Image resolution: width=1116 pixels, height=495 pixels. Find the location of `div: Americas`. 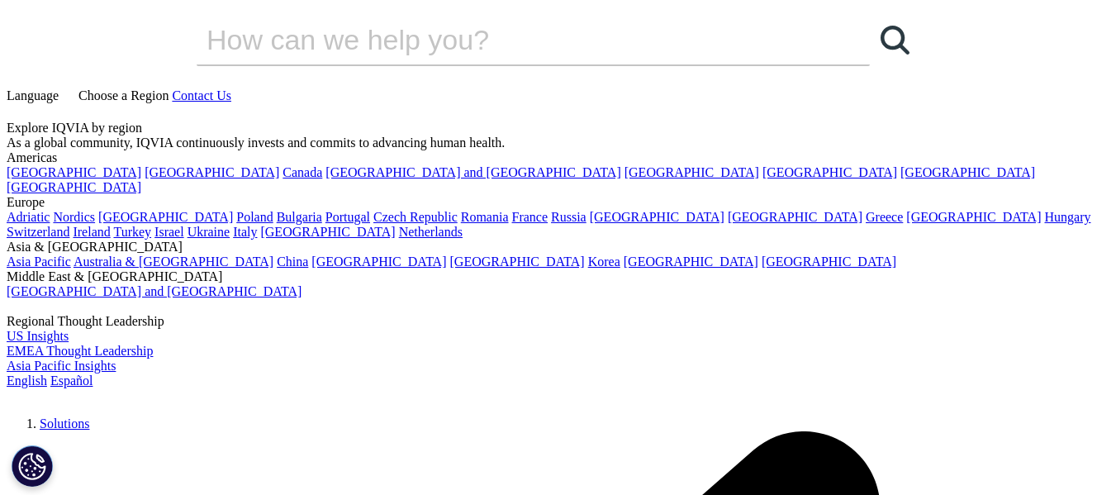

div: Americas is located at coordinates (557, 158).